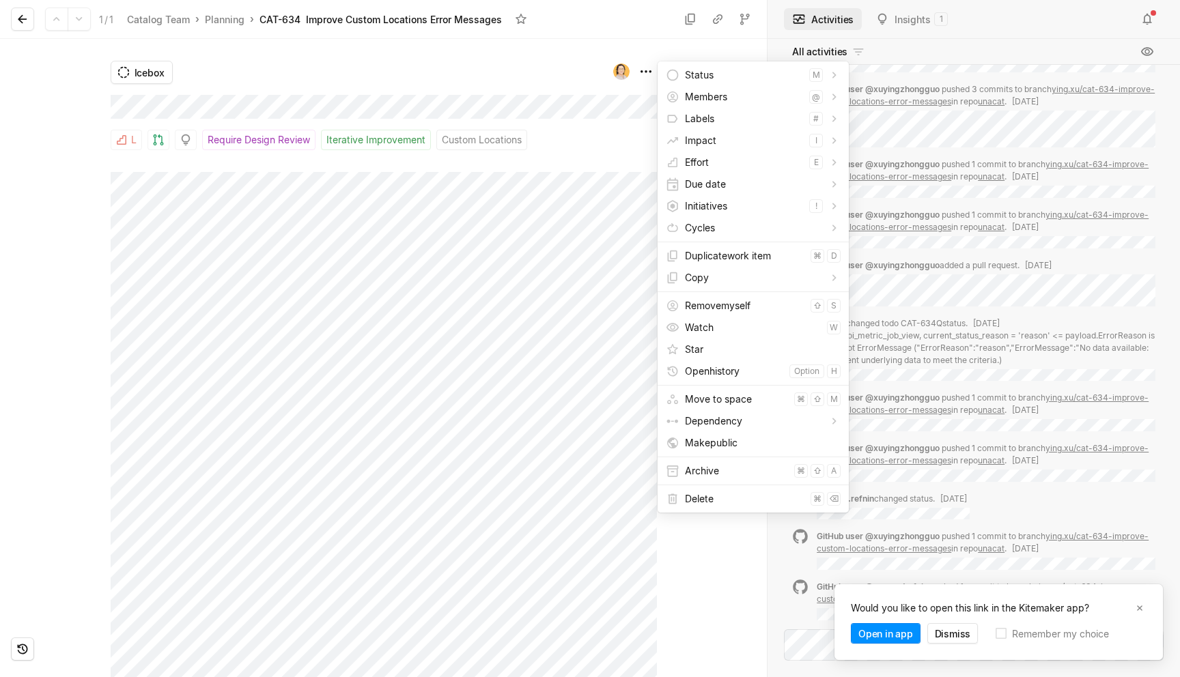 Image resolution: width=1180 pixels, height=677 pixels. I want to click on span: Dependency, so click(754, 421).